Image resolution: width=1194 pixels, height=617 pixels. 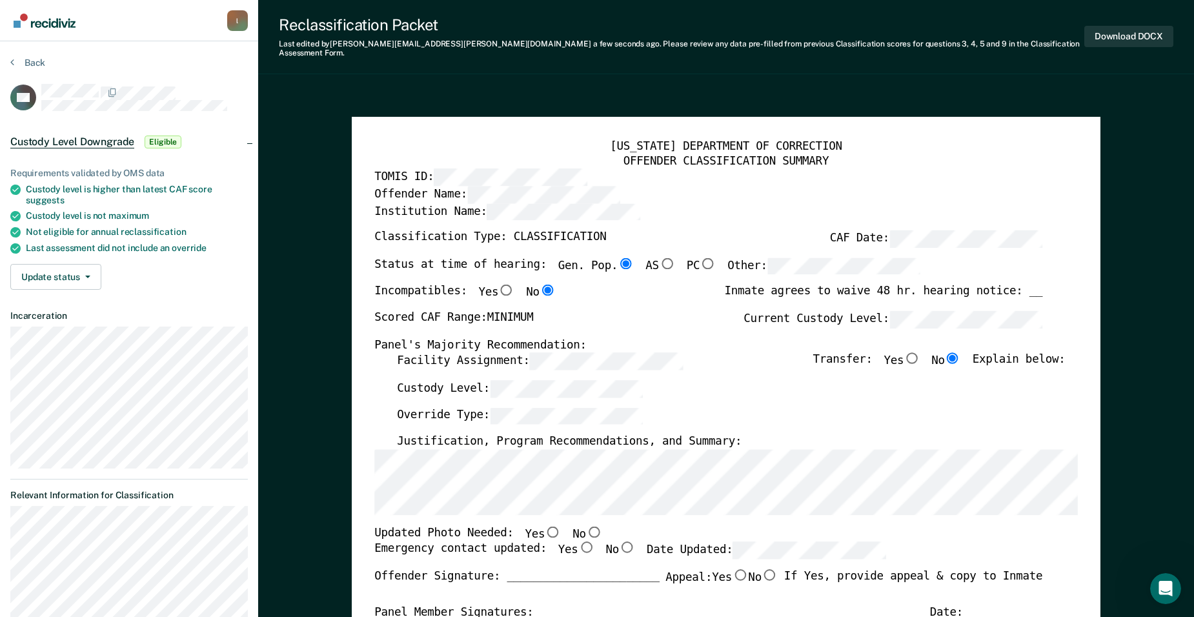 I want to click on div: Transfer: Explain below:, so click(x=938, y=366).